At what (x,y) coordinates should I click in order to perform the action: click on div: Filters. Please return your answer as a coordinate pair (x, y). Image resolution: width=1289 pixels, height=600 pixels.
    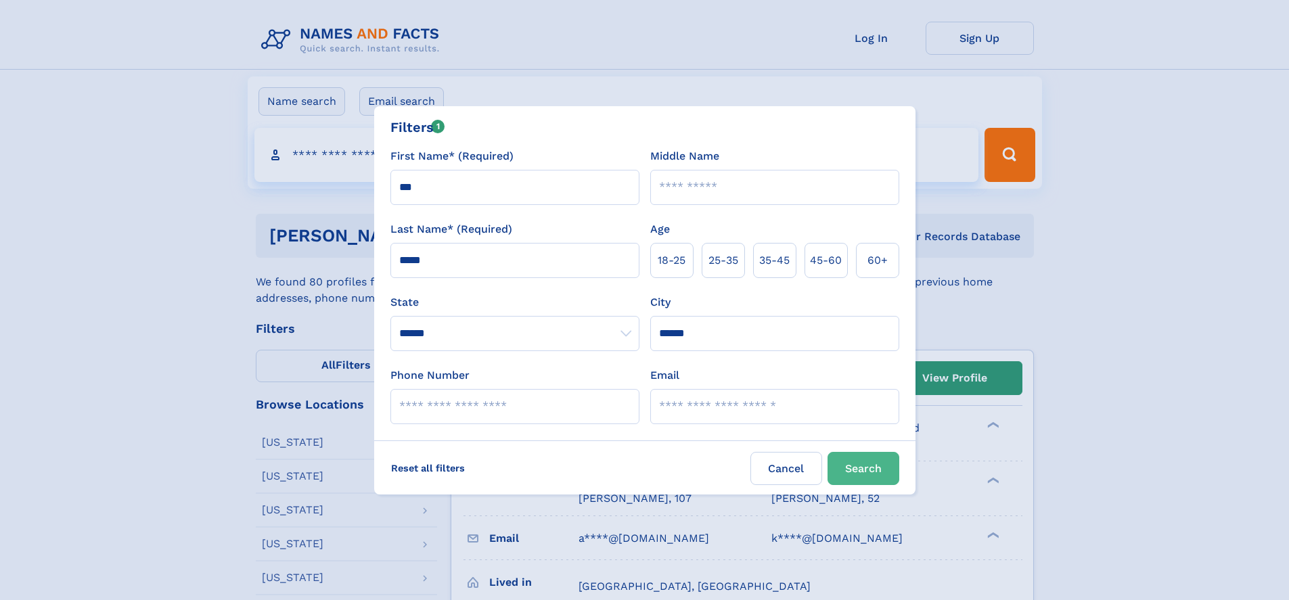
    Looking at the image, I should click on (418, 127).